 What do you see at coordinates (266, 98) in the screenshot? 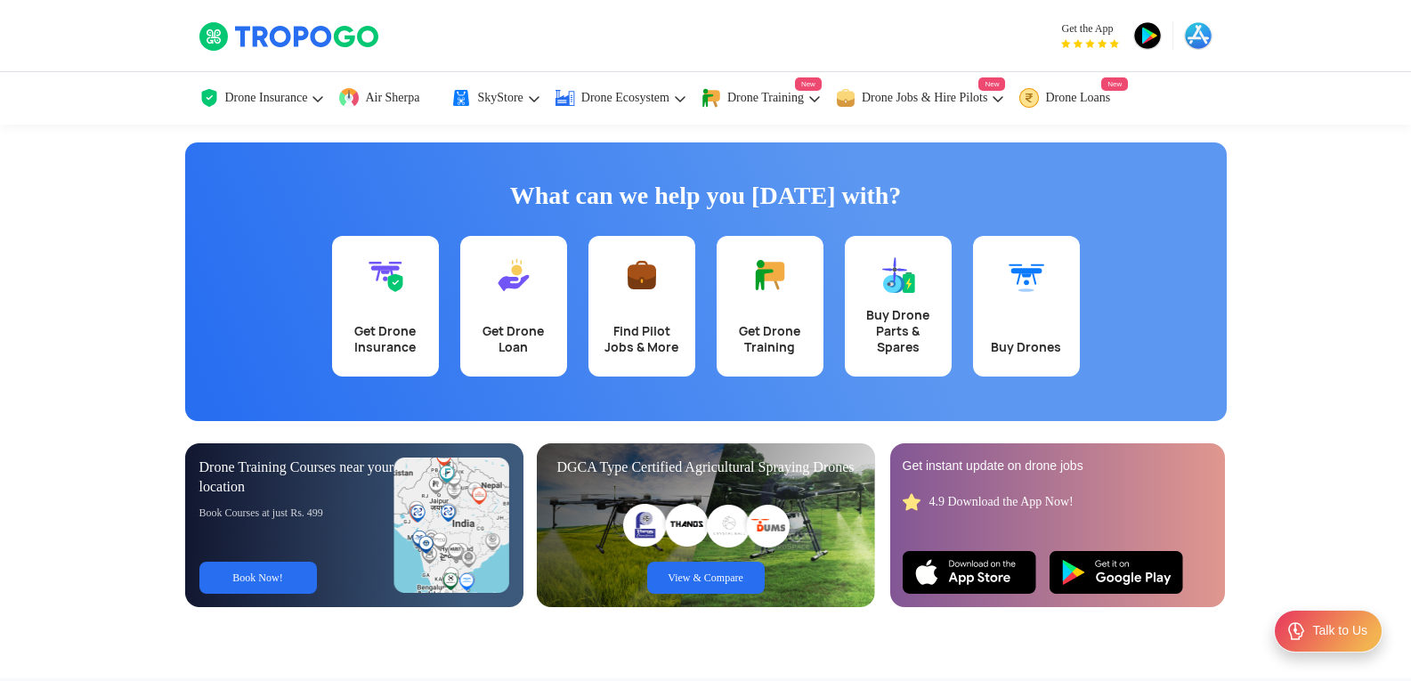
I see `span: Drone Insurance` at bounding box center [266, 98].